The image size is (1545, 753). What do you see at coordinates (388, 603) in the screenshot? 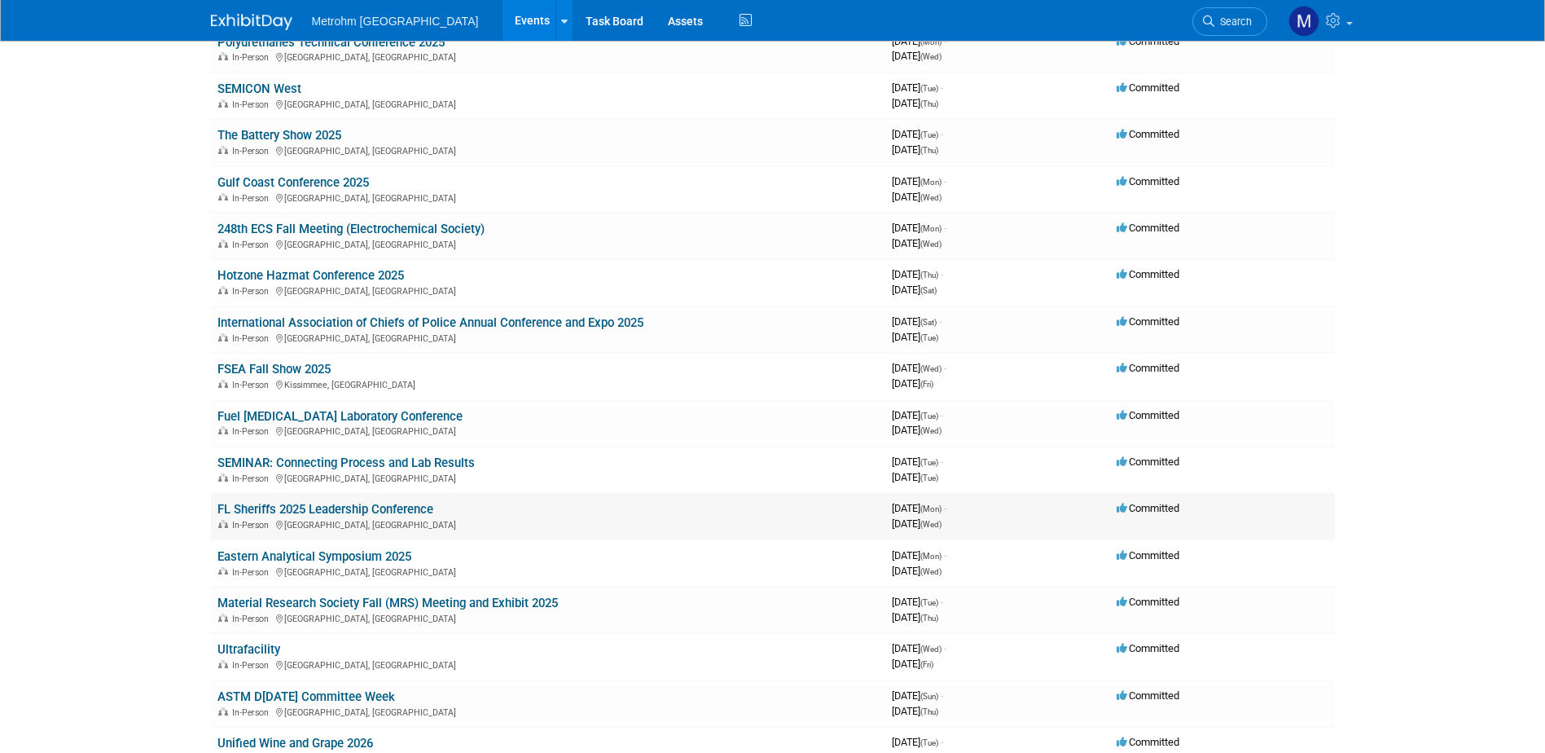
I see `a: Material Research Society Fall (MRS) Meeting and Exhibit 2025` at bounding box center [388, 603].